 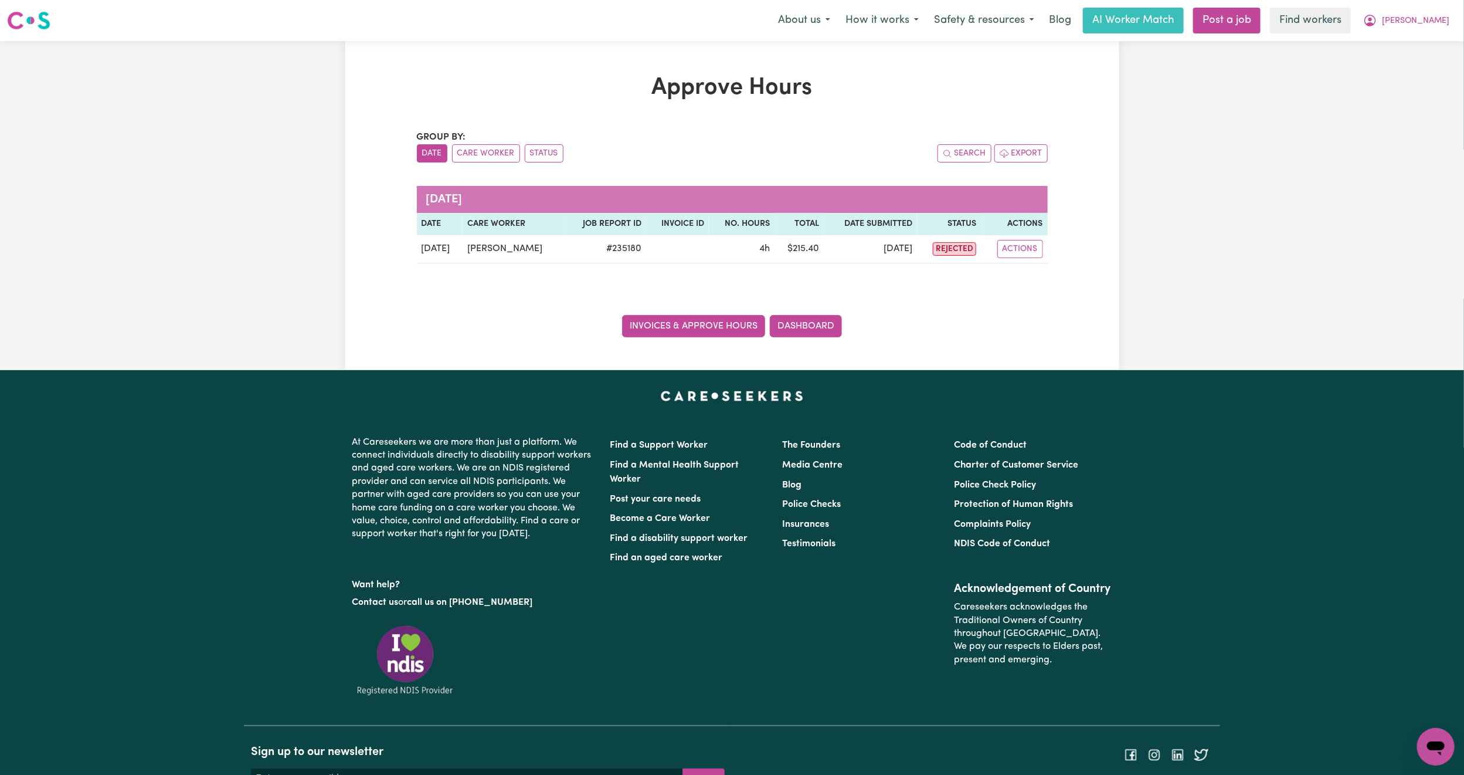 I want to click on a: Follow Careseekers on LinkedIn, so click(x=1178, y=754).